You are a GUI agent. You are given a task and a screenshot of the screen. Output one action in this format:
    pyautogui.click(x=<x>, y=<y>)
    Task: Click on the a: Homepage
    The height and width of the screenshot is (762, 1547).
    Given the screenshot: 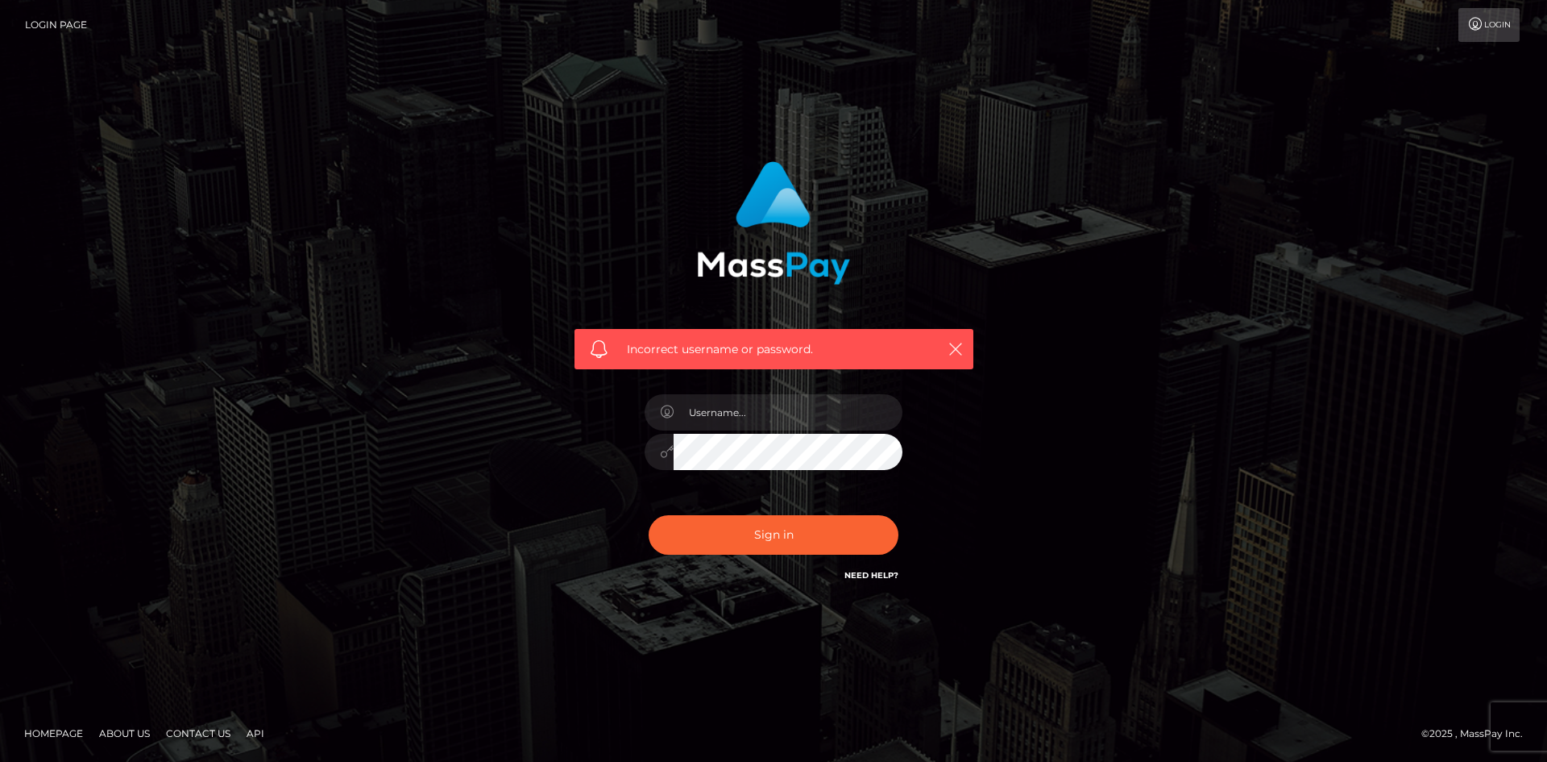 What is the action you would take?
    pyautogui.click(x=53, y=733)
    